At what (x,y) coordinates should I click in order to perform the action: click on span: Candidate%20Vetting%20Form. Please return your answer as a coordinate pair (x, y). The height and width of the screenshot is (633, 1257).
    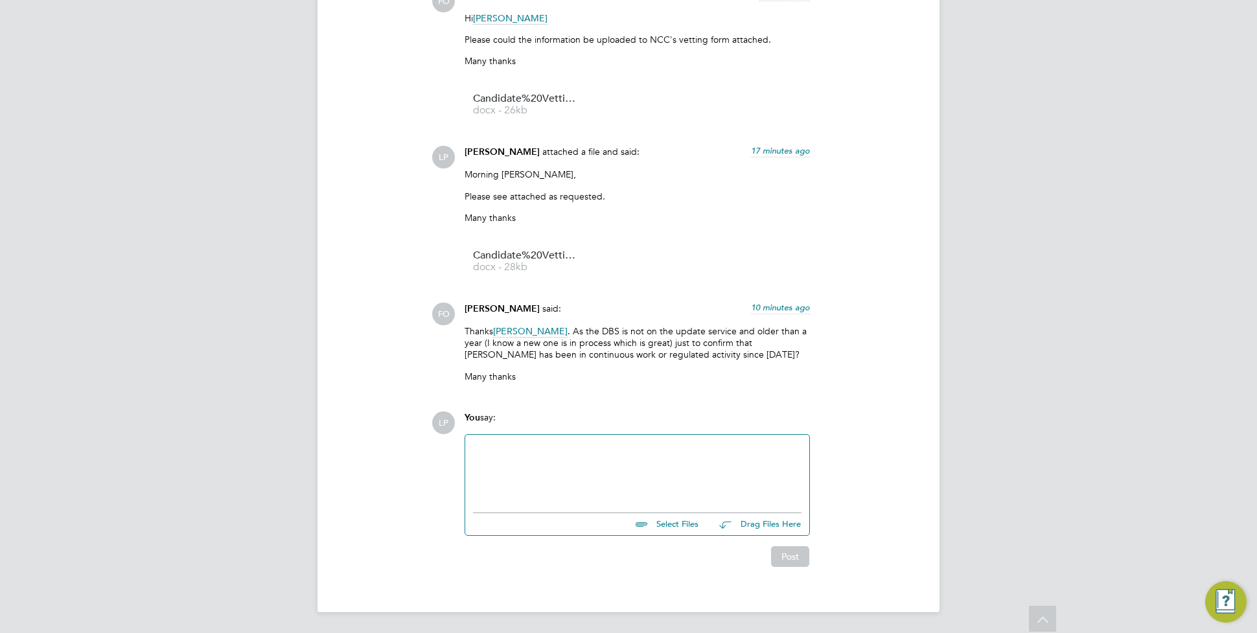
    Looking at the image, I should click on (525, 98).